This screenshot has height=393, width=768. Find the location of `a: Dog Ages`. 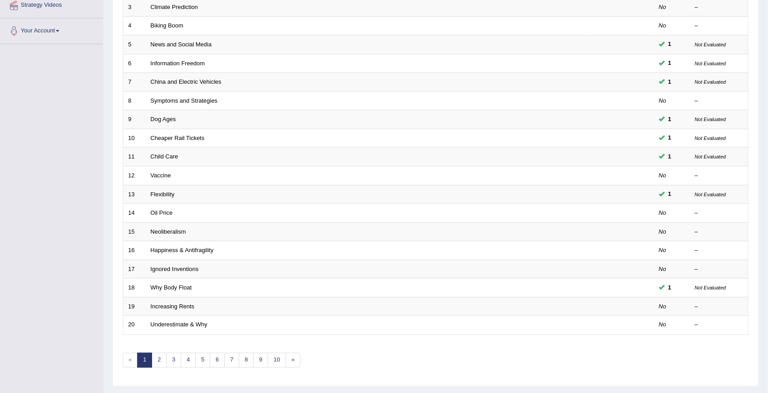

a: Dog Ages is located at coordinates (163, 119).